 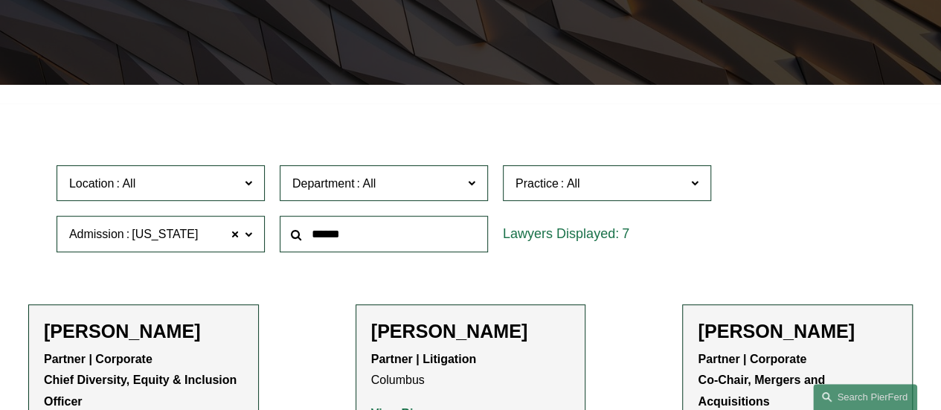 What do you see at coordinates (324, 183) in the screenshot?
I see `span: Department` at bounding box center [324, 183].